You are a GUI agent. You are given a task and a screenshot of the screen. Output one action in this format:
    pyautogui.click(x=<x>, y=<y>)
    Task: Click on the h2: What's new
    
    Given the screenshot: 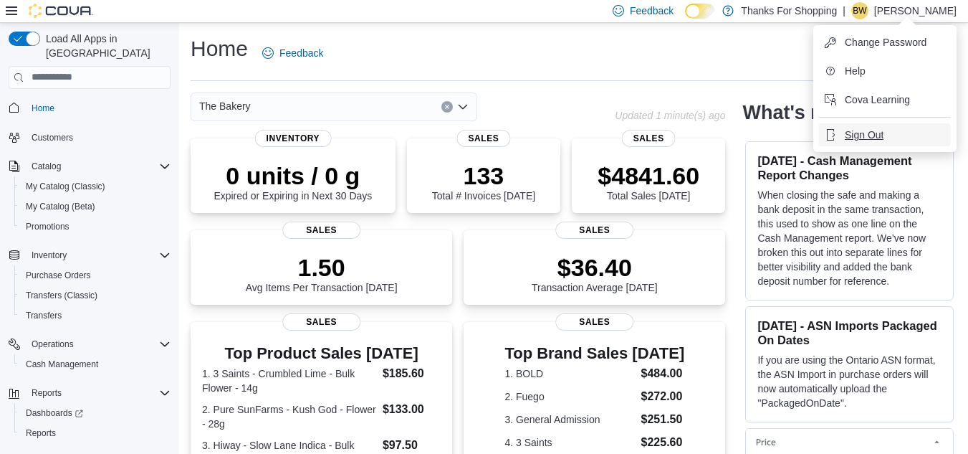 What is the action you would take?
    pyautogui.click(x=795, y=113)
    